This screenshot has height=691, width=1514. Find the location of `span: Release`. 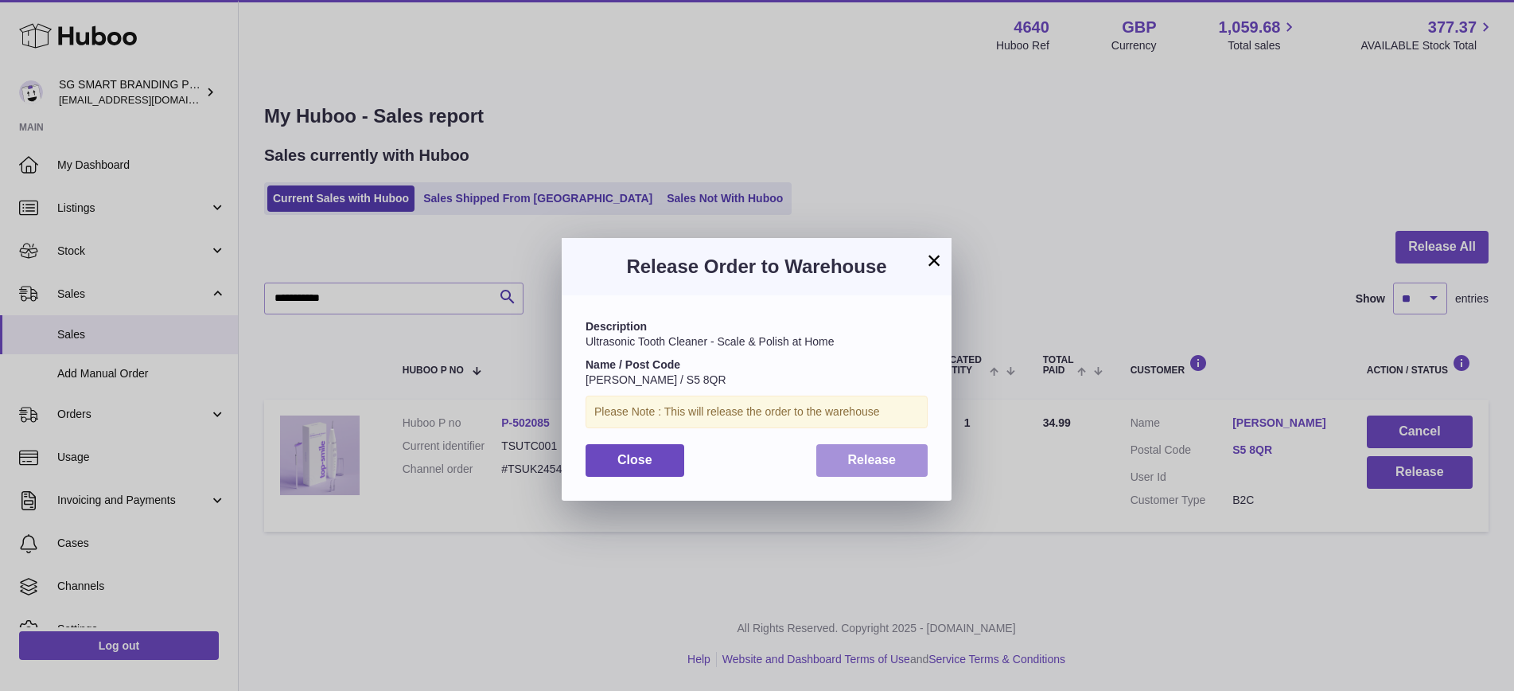

span: Release is located at coordinates (872, 459).